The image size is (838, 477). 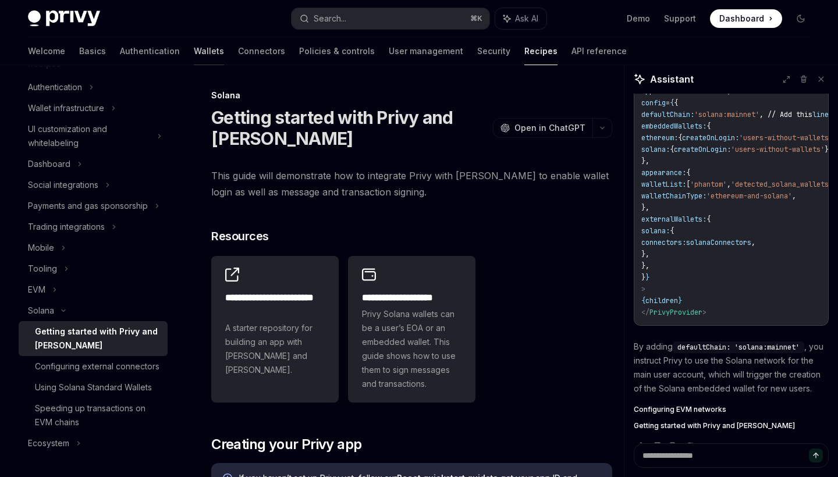 What do you see at coordinates (816, 456) in the screenshot?
I see `button: Send message` at bounding box center [816, 456].